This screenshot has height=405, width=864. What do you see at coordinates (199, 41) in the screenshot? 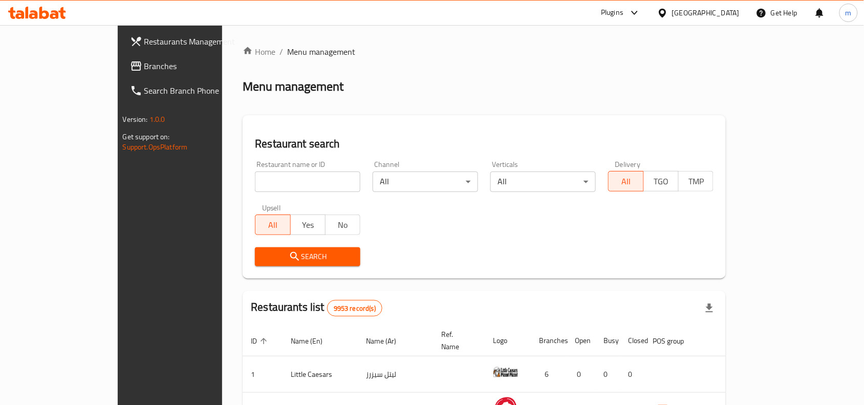
I see `span: Restaurants Management` at bounding box center [199, 41].